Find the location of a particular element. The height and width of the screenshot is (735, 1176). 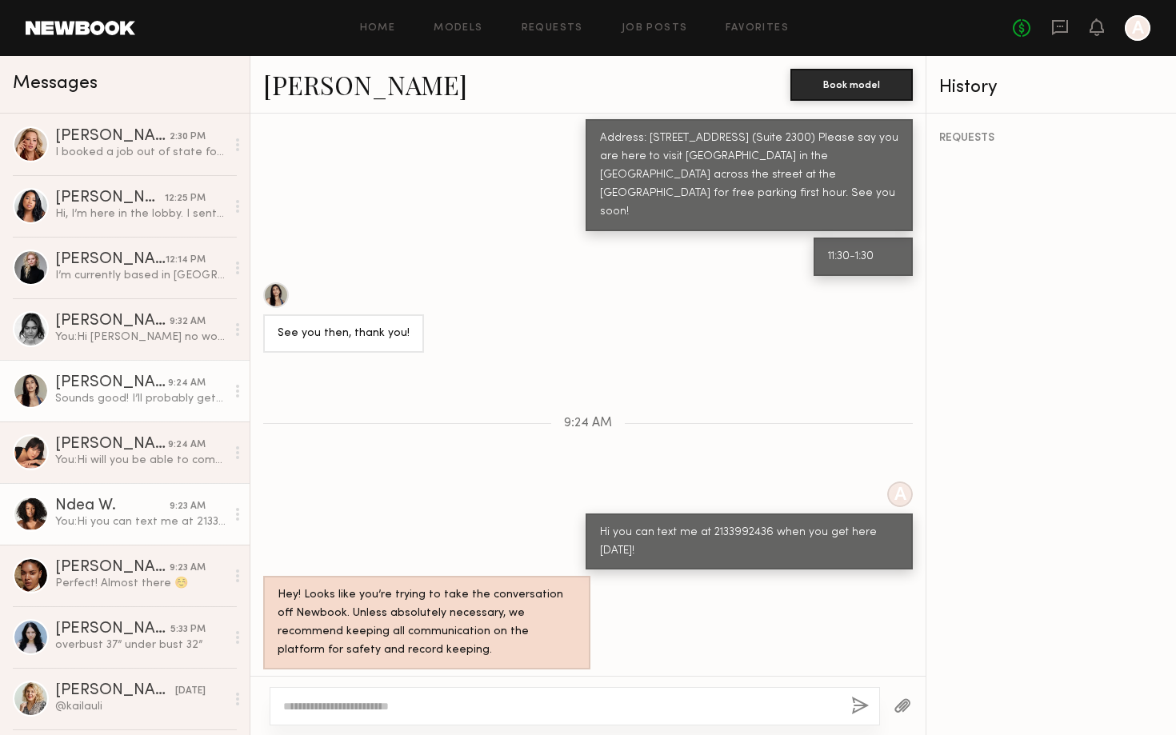

a: Favorites is located at coordinates (757, 28).